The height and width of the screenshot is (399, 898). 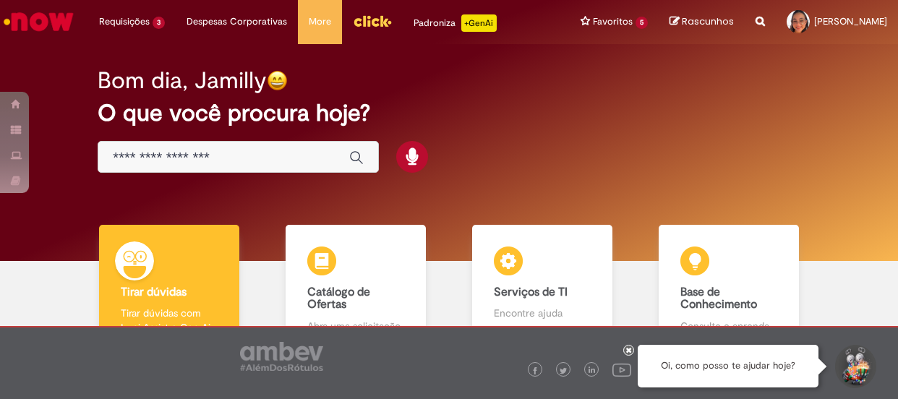 I want to click on span: 5, so click(x=641, y=22).